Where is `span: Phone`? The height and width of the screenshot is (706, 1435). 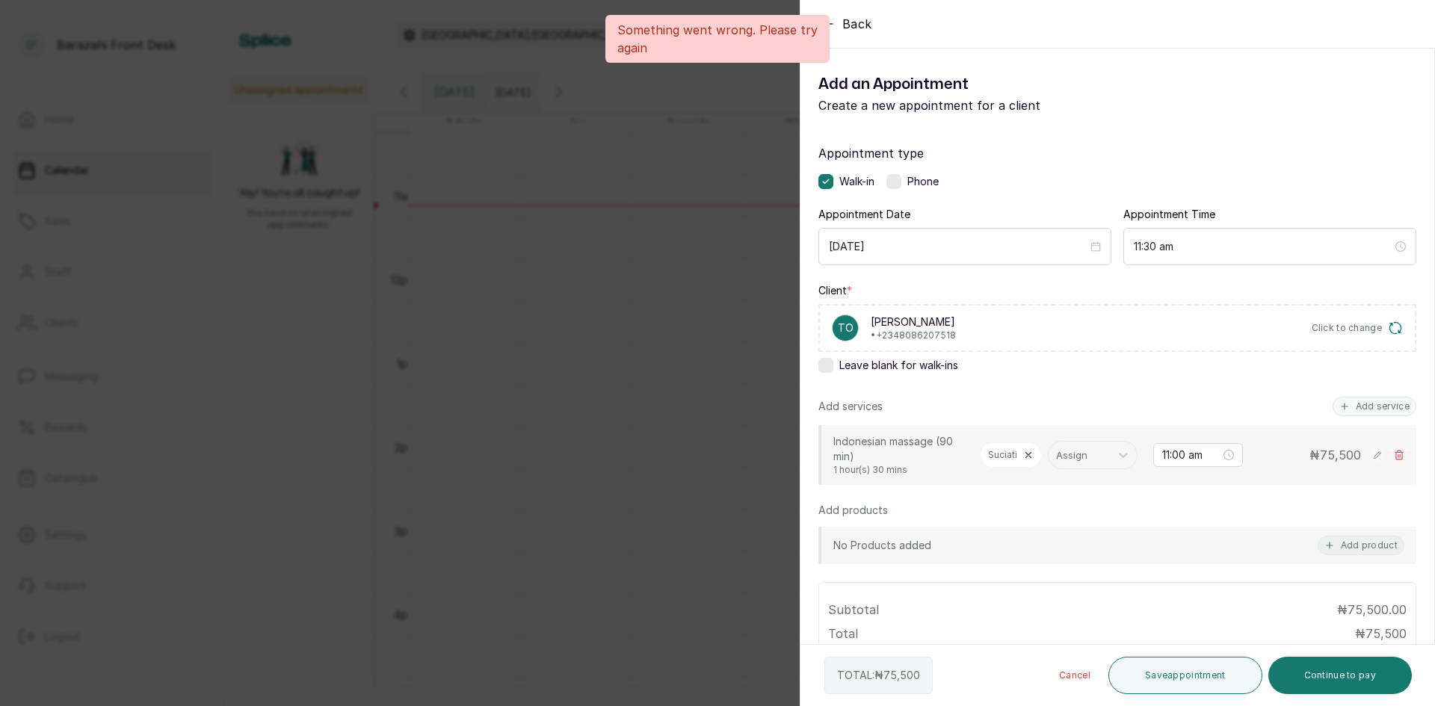
span: Phone is located at coordinates (923, 182).